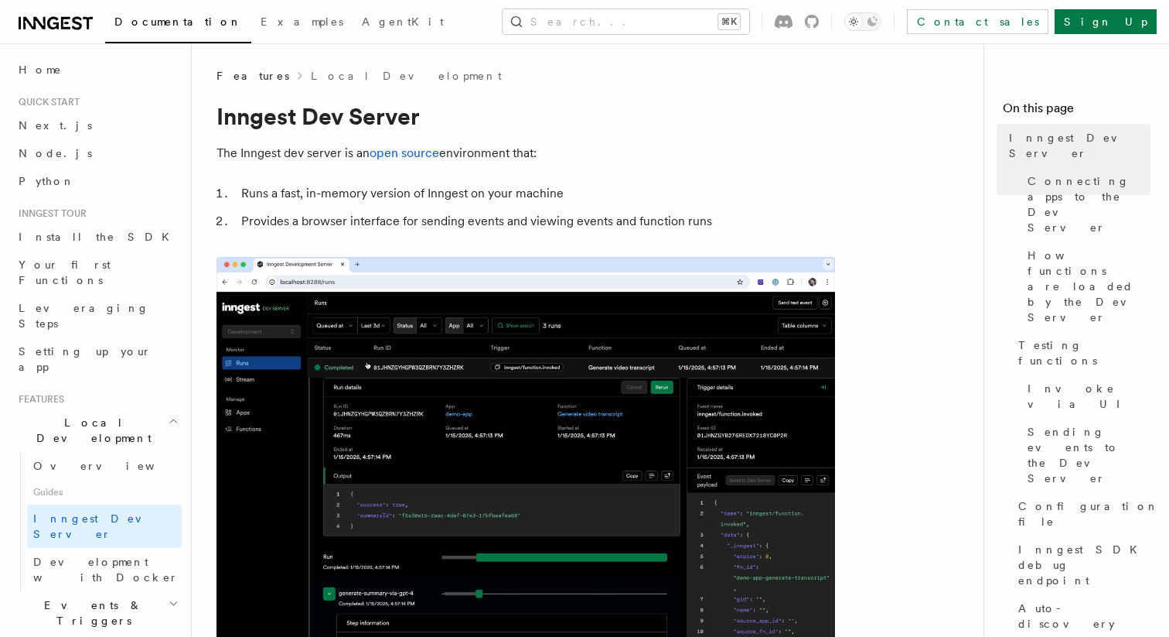 The image size is (1169, 637). What do you see at coordinates (1106, 22) in the screenshot?
I see `a: Sign Up` at bounding box center [1106, 22].